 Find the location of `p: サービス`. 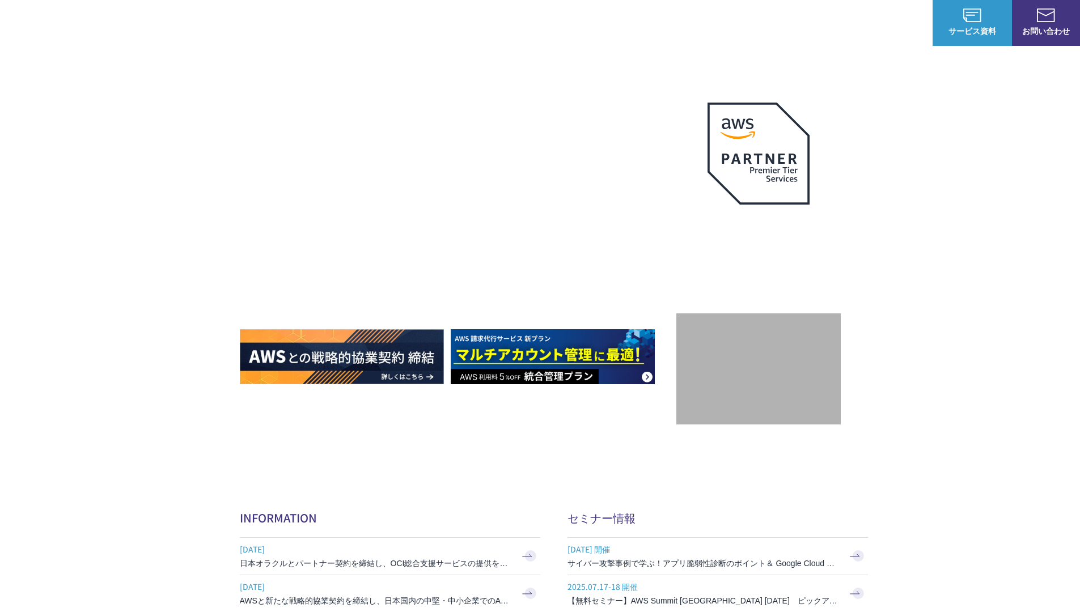

p: サービス is located at coordinates (612, 23).